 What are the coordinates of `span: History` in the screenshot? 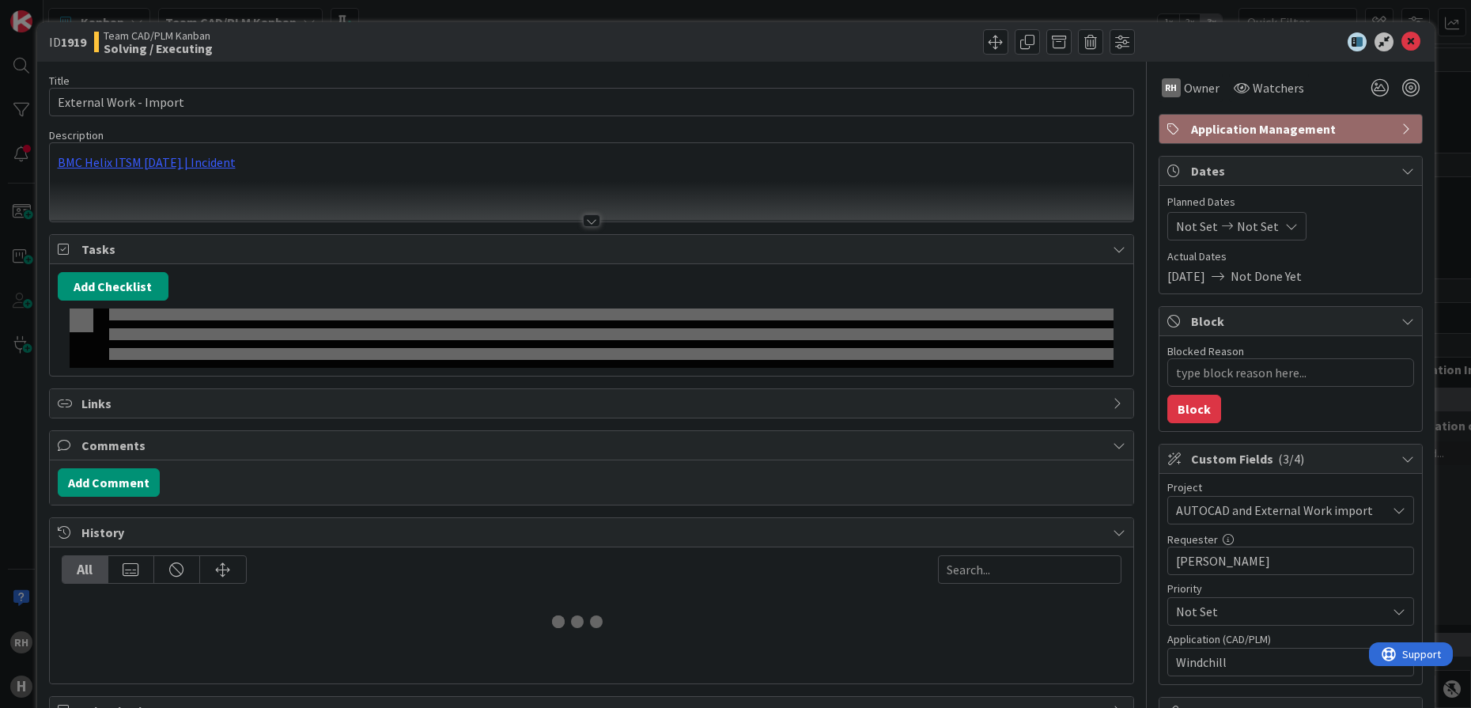 It's located at (593, 532).